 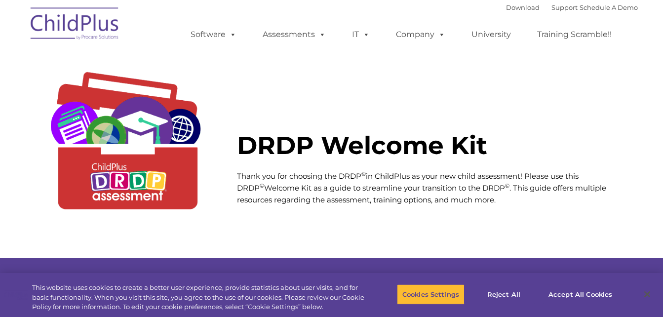 What do you see at coordinates (609, 7) in the screenshot?
I see `a: Schedule A Demo` at bounding box center [609, 7].